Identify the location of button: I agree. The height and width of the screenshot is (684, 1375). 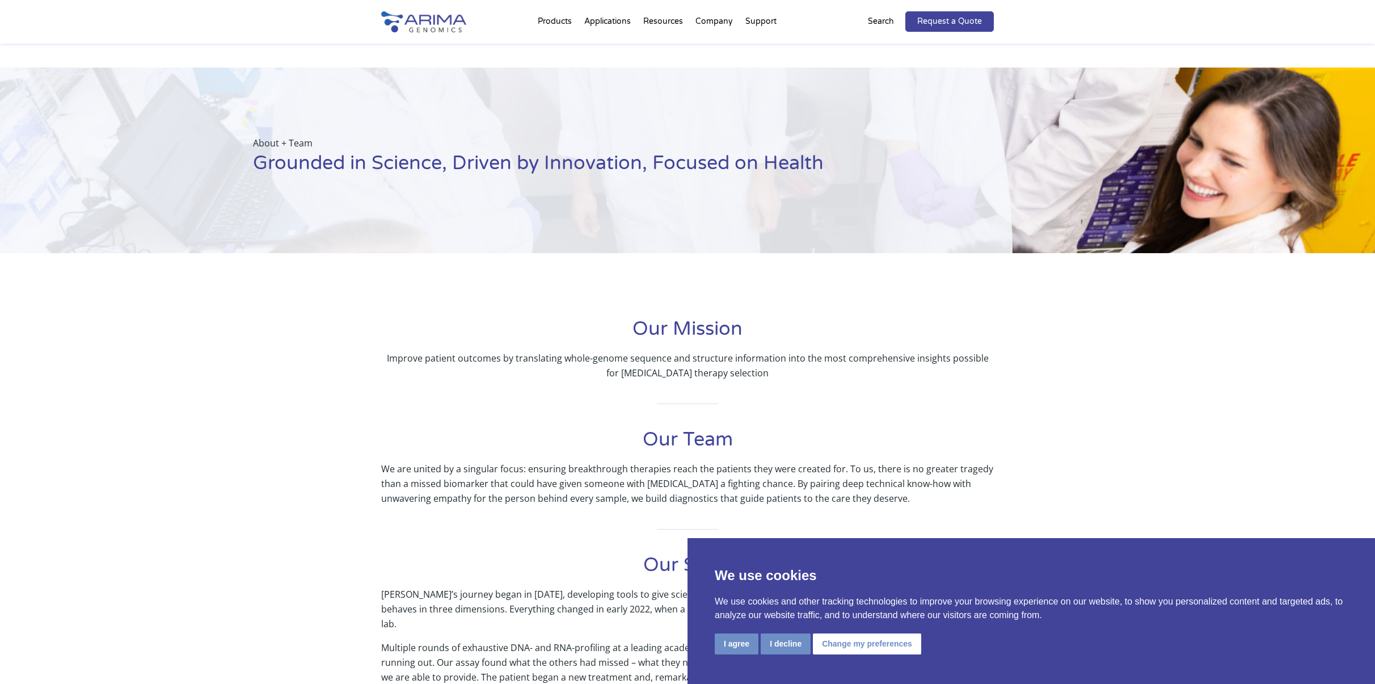
(736, 643).